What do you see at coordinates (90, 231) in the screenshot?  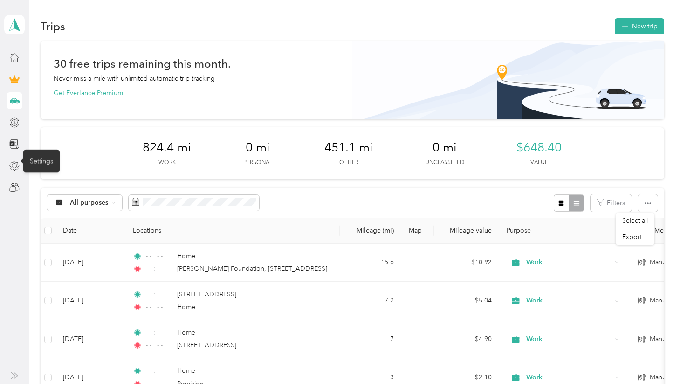 I see `th: Date` at bounding box center [90, 231].